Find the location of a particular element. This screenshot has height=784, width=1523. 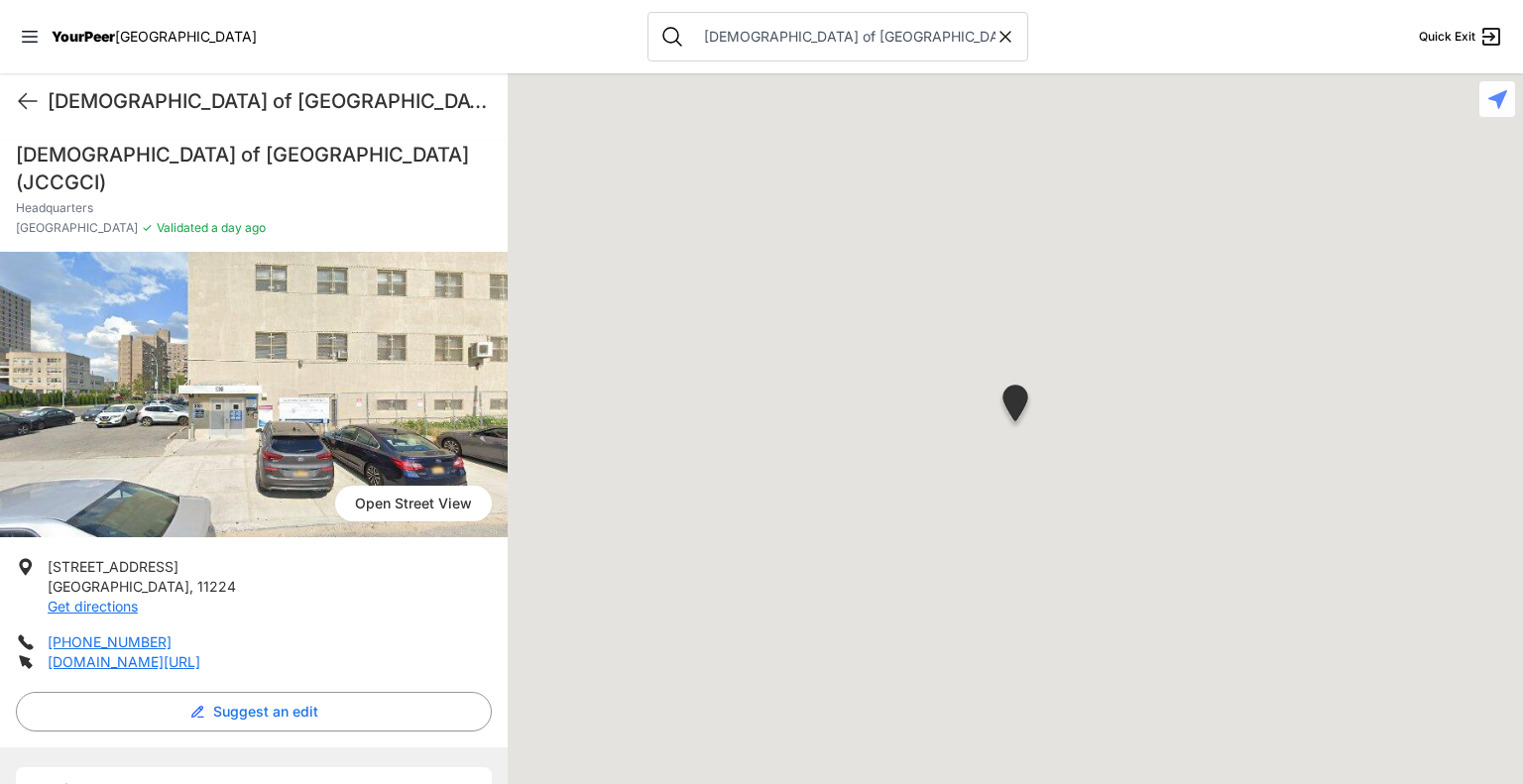

span: YourPeer is located at coordinates (84, 36).